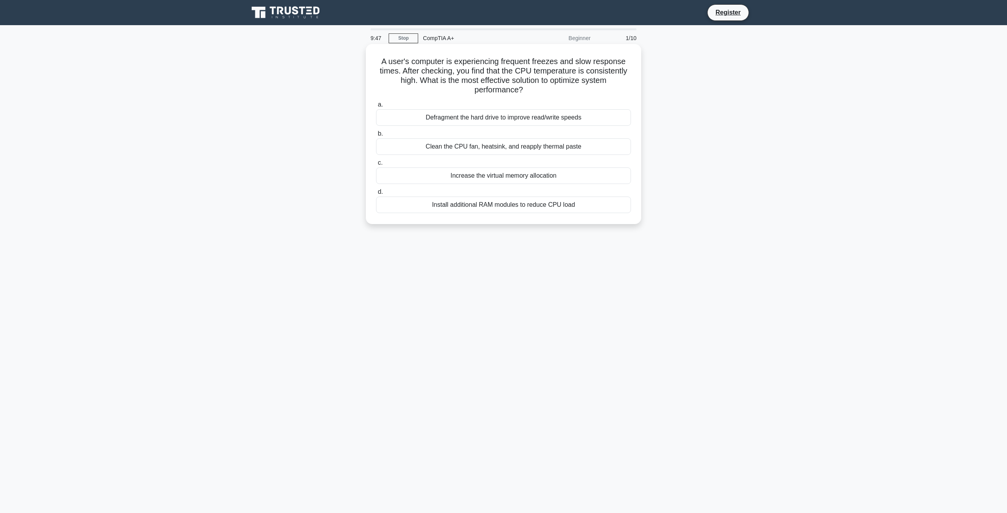 The height and width of the screenshot is (513, 1007). I want to click on div: Beginner, so click(561, 38).